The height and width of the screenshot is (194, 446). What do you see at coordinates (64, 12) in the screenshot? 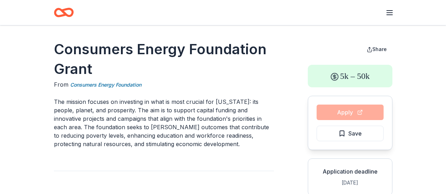
I see `a: Home` at bounding box center [64, 12].